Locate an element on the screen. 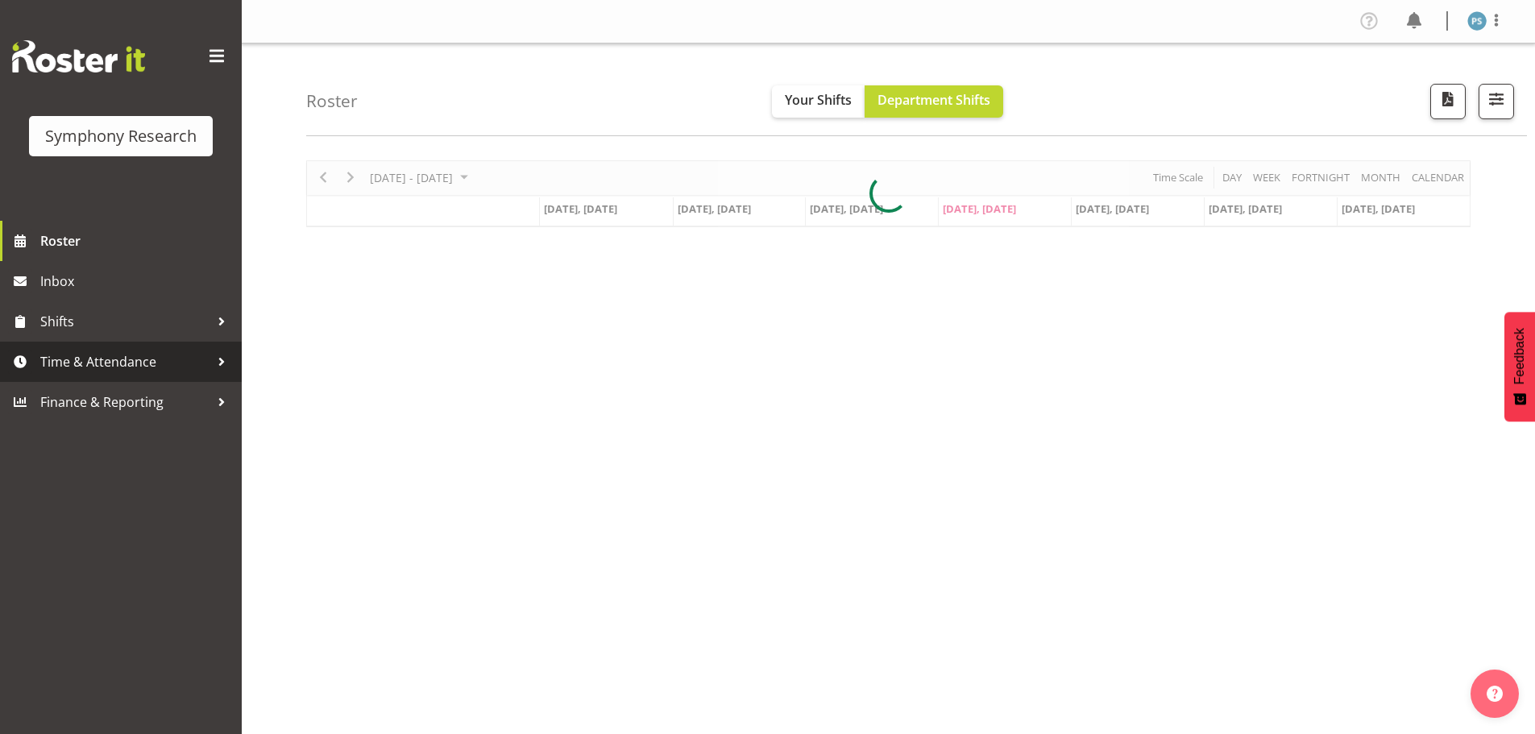 This screenshot has height=734, width=1535. h4: Roster is located at coordinates (332, 101).